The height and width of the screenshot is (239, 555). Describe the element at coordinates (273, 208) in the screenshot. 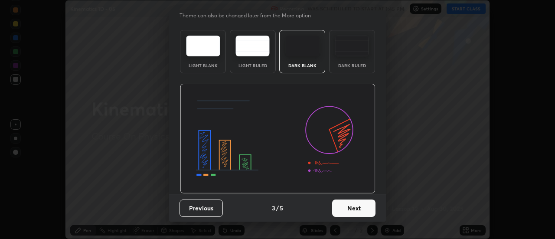

I see `h4: 3` at that location.